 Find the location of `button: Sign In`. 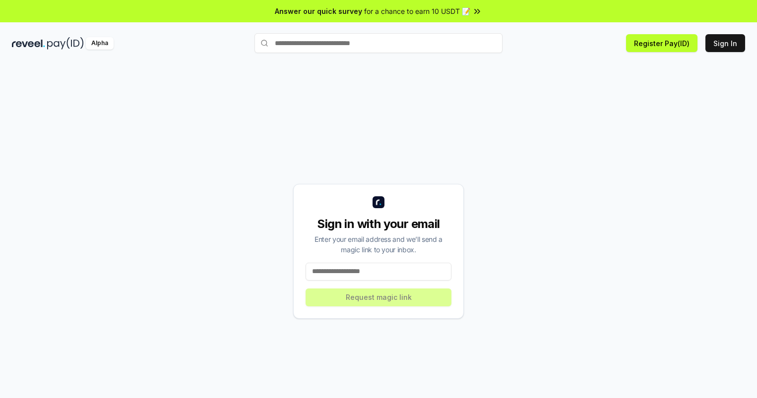

button: Sign In is located at coordinates (725, 43).